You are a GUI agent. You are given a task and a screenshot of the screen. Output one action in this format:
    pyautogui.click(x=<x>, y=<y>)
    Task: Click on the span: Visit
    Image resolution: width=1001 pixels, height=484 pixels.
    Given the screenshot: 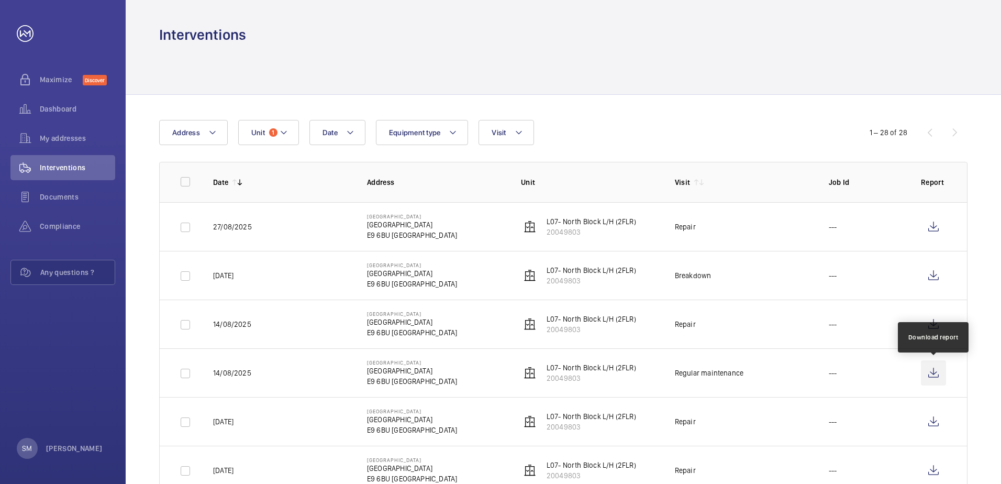 What is the action you would take?
    pyautogui.click(x=498, y=132)
    